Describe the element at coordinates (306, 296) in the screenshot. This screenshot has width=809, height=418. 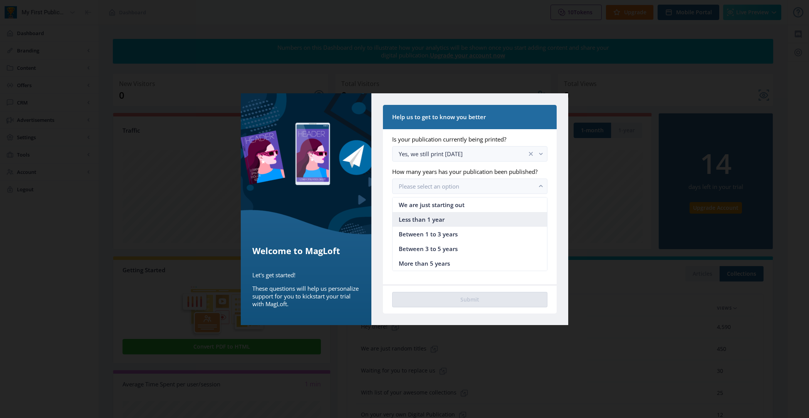
I see `p: These questions will help us personalize support for you to kickstart your trial with MagLoft.` at that location.